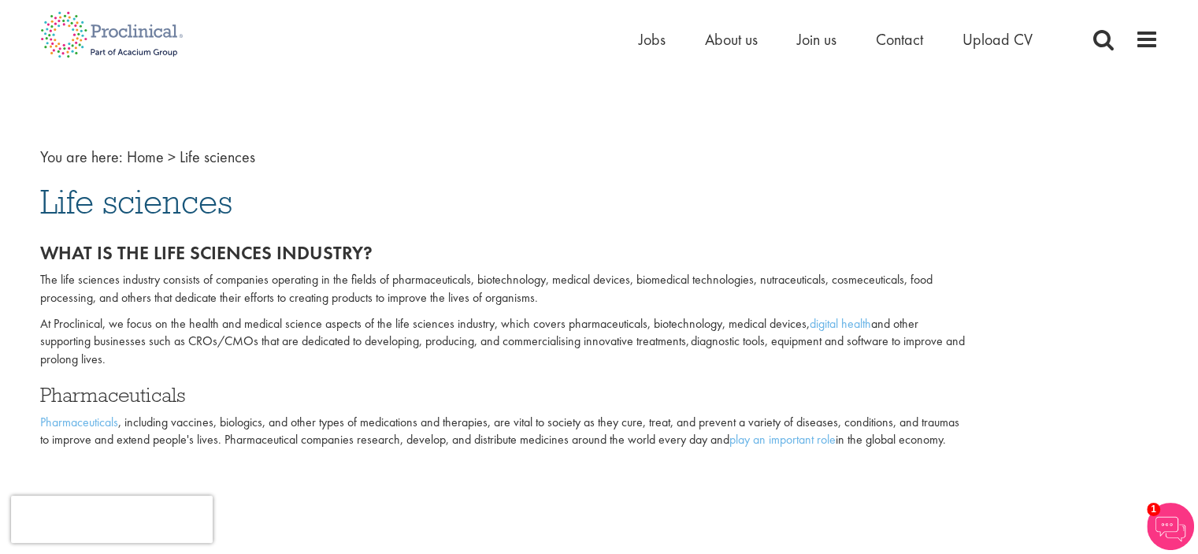 The width and height of the screenshot is (1198, 554). I want to click on a: Upload CV, so click(997, 39).